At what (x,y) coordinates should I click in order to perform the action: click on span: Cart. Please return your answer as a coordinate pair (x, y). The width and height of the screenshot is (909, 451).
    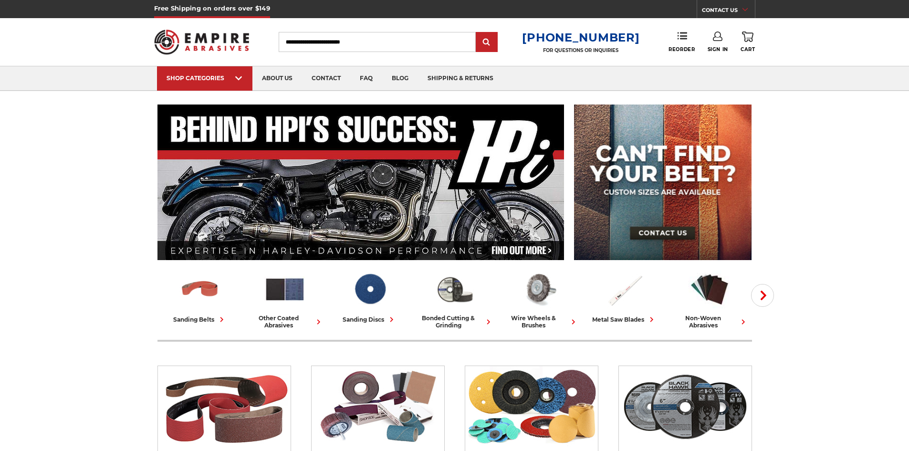
    Looking at the image, I should click on (748, 49).